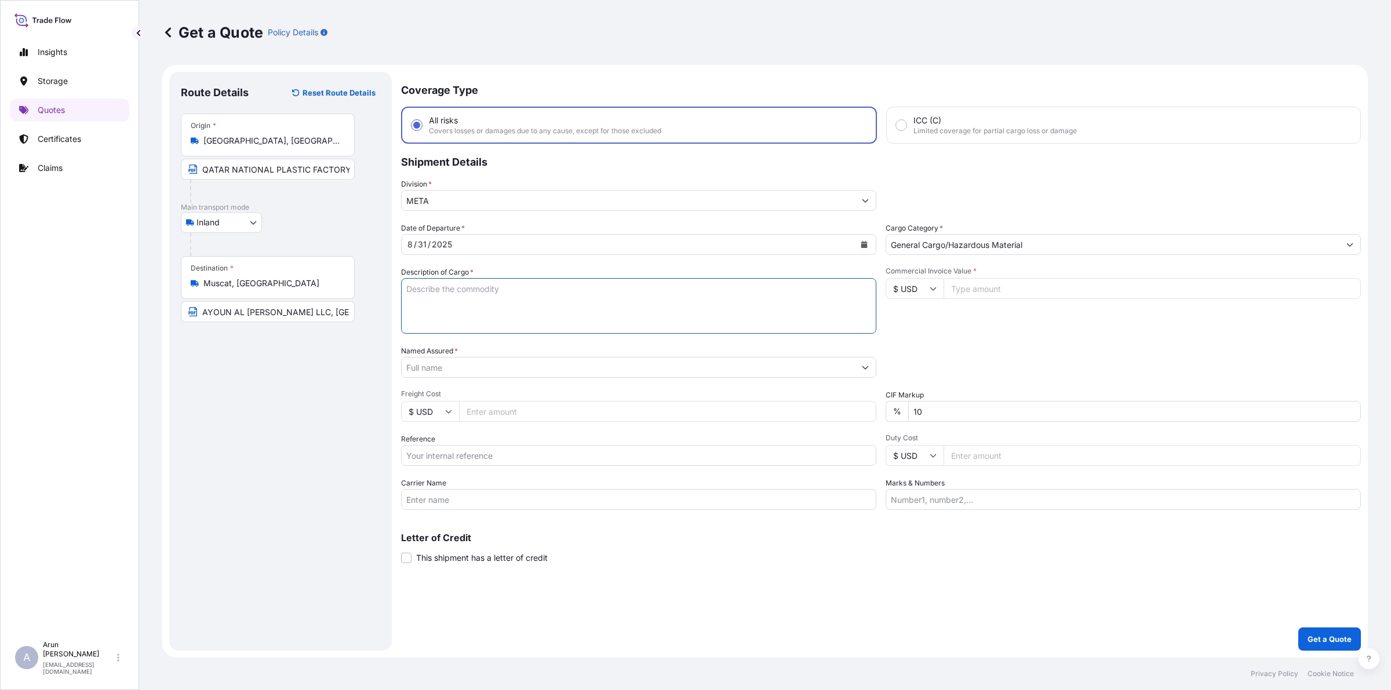 The height and width of the screenshot is (690, 1391). Describe the element at coordinates (70, 81) in the screenshot. I see `a: Storage` at that location.